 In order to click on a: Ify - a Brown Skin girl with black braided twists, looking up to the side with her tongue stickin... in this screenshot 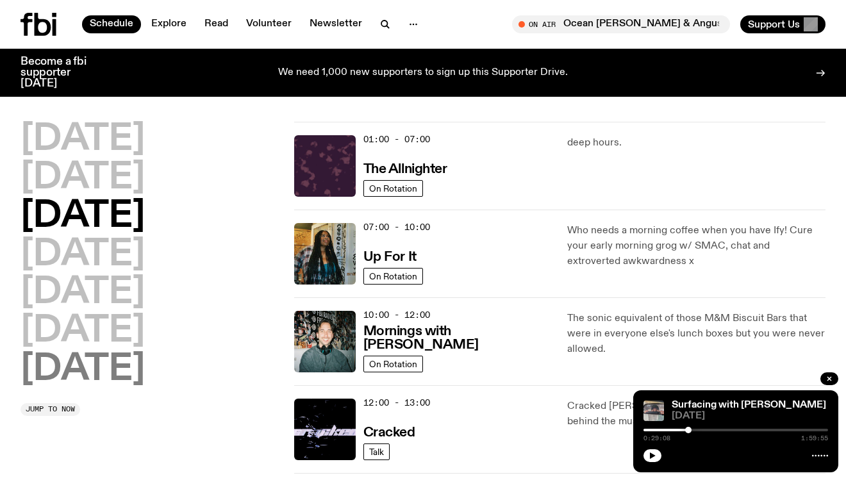, I will do `click(325, 254)`.